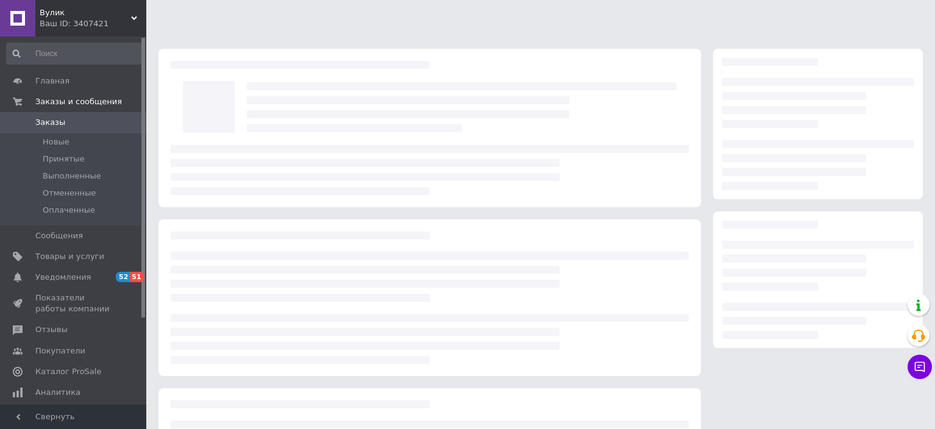  I want to click on span: Вулик, so click(85, 13).